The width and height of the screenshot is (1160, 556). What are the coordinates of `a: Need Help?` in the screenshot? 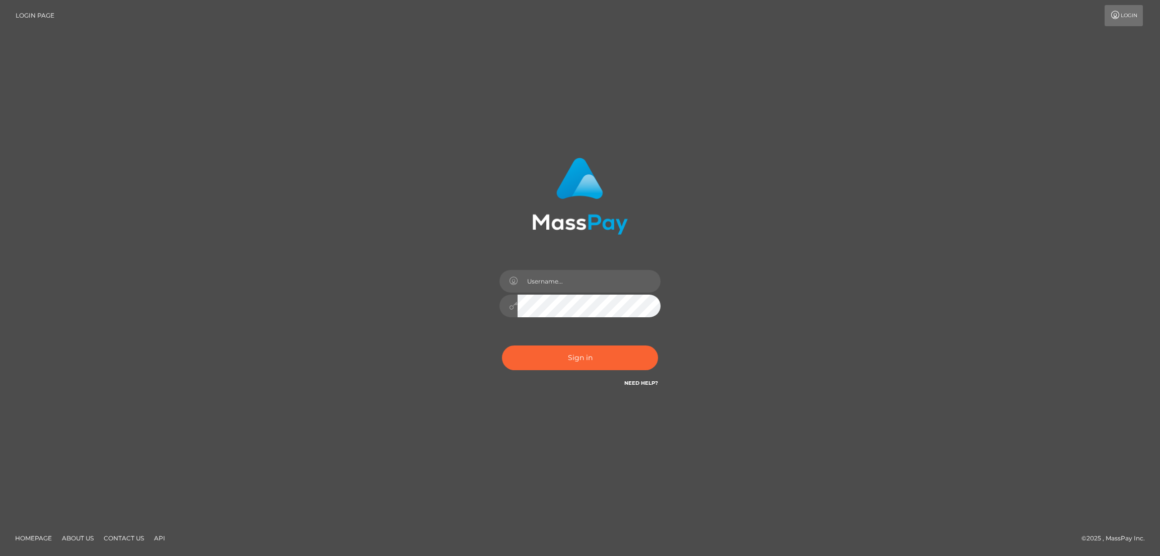 It's located at (641, 383).